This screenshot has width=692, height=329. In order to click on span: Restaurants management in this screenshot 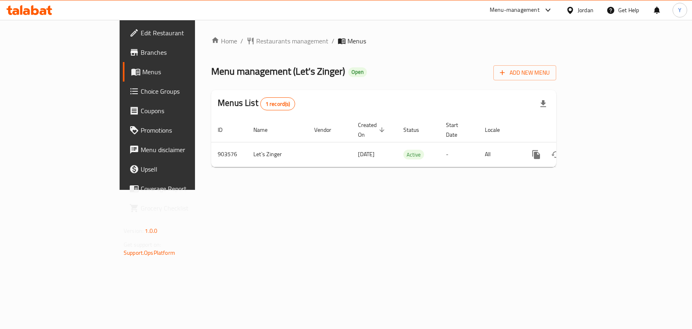, I will do `click(292, 41)`.